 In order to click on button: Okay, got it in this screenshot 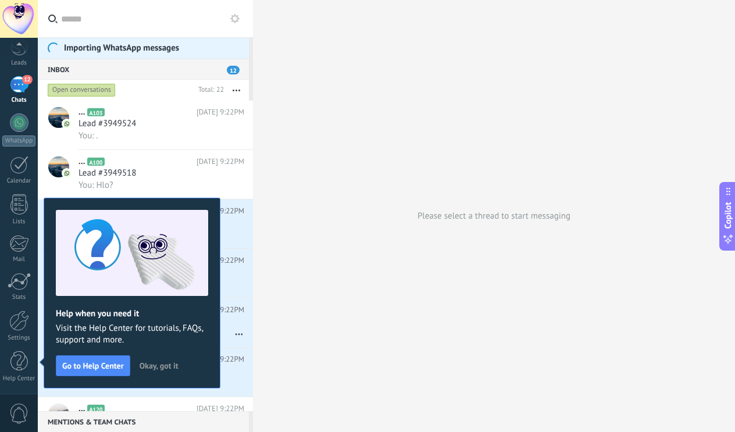, I will do `click(159, 366)`.